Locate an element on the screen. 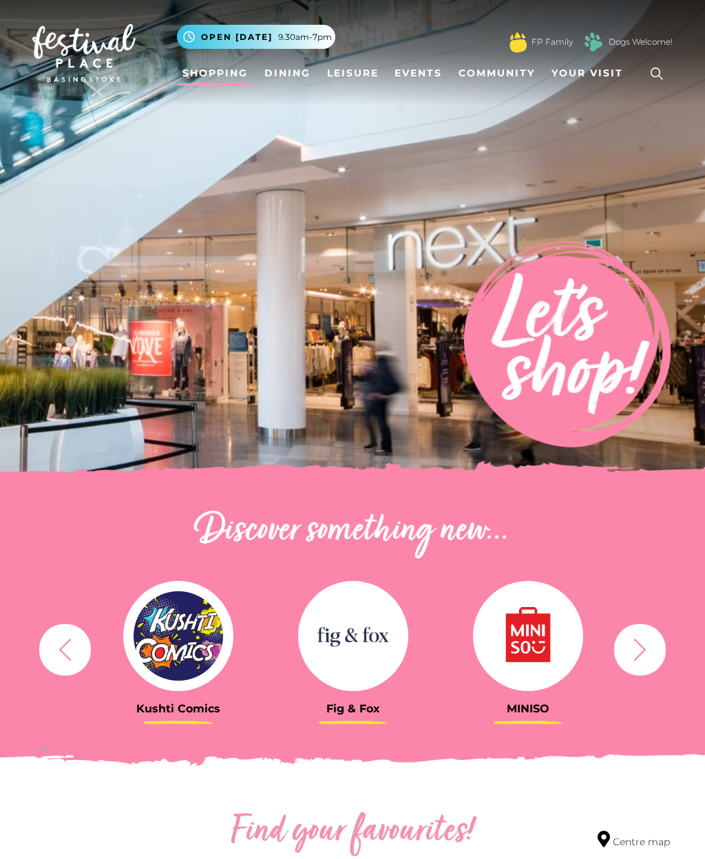 This screenshot has height=859, width=705. h3: Kushti Comics is located at coordinates (178, 708).